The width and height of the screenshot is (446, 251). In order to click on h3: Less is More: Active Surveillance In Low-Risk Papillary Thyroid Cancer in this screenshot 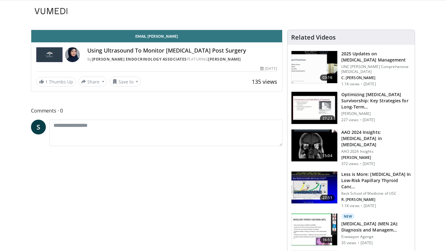, I will do `click(376, 181)`.